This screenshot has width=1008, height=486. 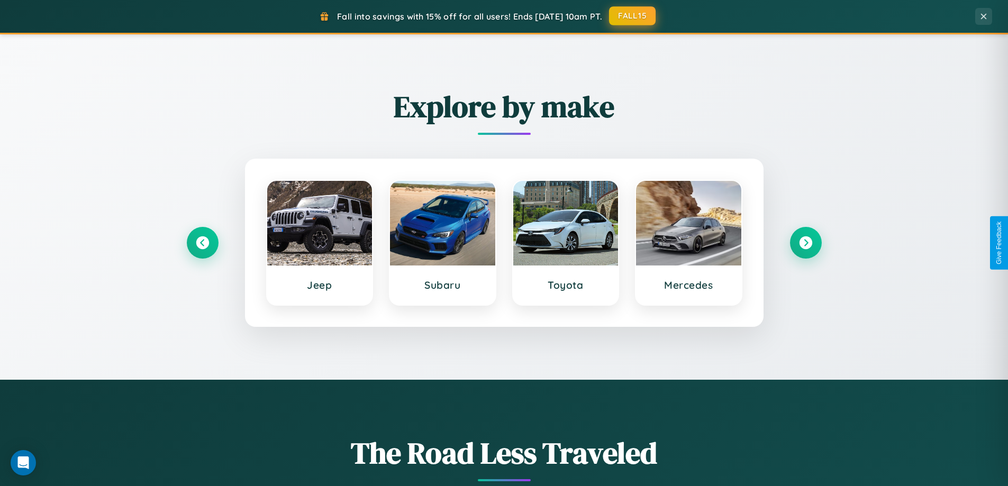 What do you see at coordinates (504, 453) in the screenshot?
I see `h1: The Road Less Traveled` at bounding box center [504, 453].